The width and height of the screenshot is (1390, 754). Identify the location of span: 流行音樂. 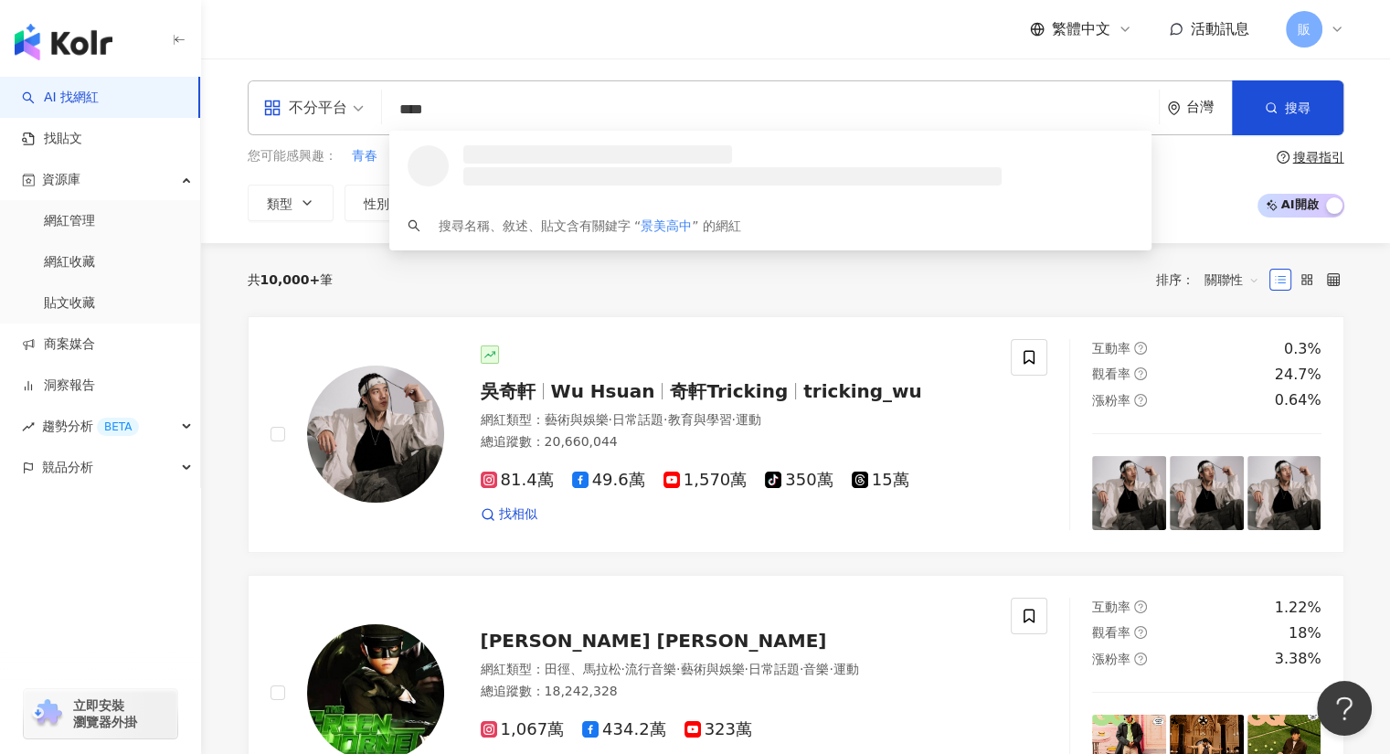
(651, 669).